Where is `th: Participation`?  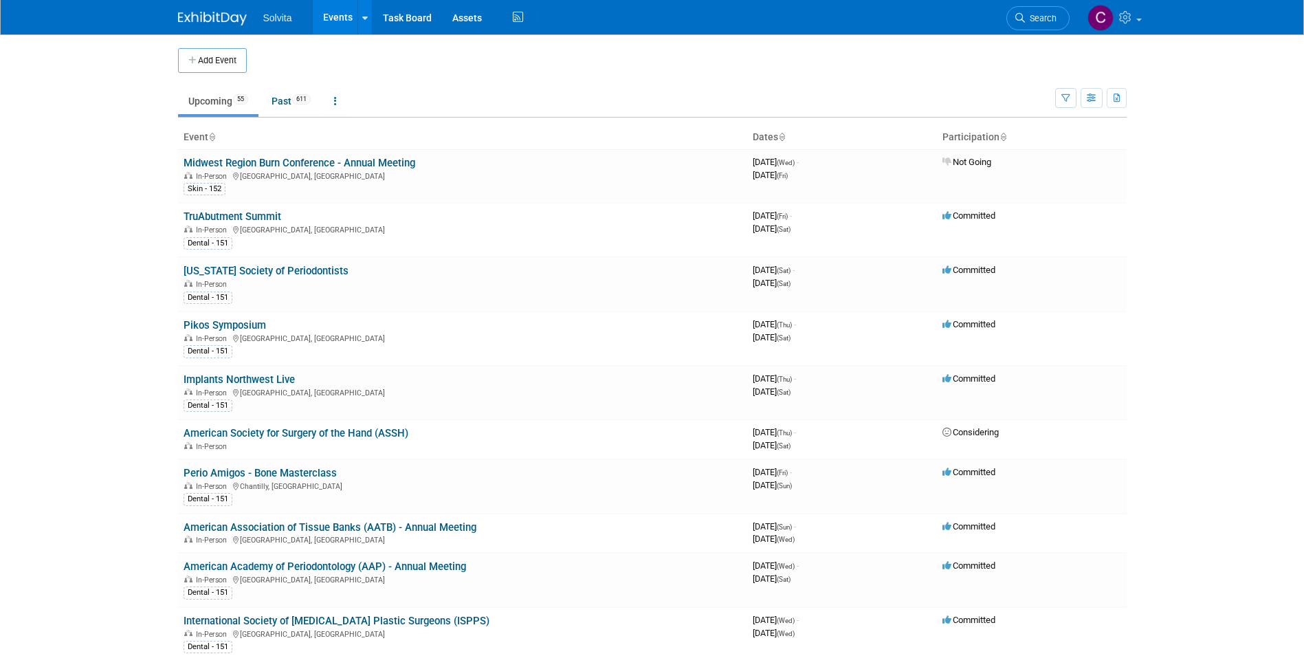
th: Participation is located at coordinates (1032, 137).